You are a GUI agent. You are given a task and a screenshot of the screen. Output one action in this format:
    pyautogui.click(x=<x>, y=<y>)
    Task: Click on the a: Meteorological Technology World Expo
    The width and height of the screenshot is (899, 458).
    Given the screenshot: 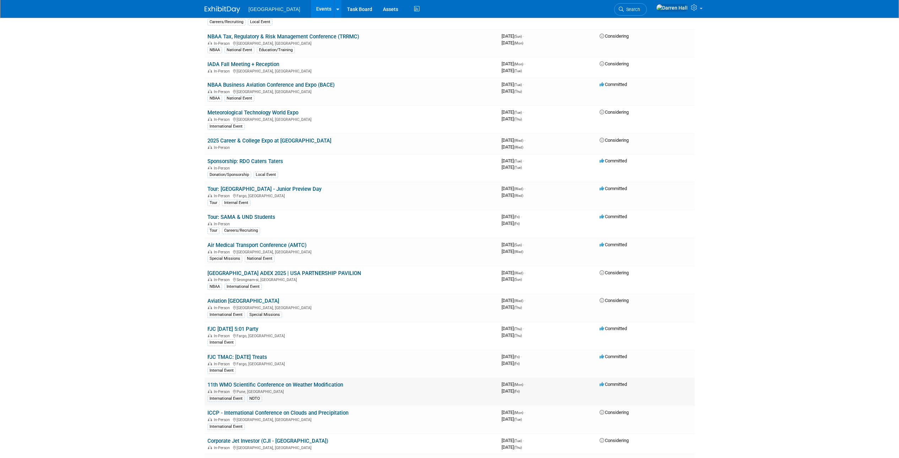 What is the action you would take?
    pyautogui.click(x=253, y=113)
    